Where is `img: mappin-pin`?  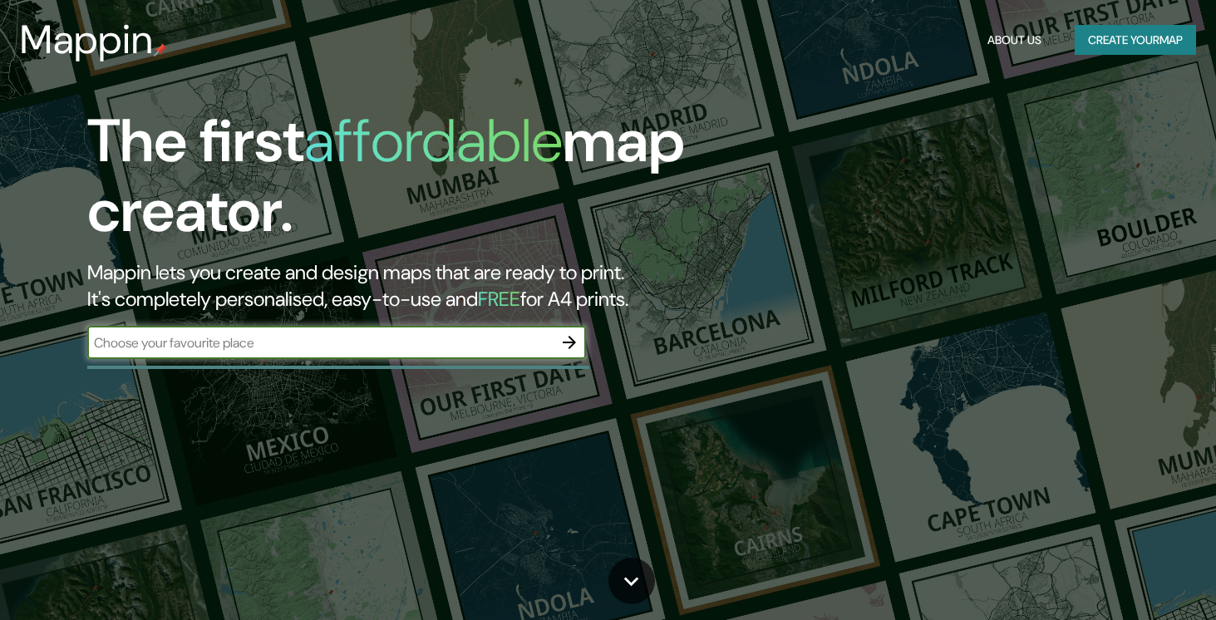 img: mappin-pin is located at coordinates (160, 50).